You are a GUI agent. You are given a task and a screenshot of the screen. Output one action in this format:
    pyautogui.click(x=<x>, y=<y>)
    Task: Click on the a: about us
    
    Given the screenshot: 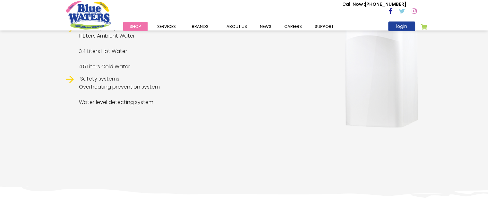 What is the action you would take?
    pyautogui.click(x=237, y=26)
    